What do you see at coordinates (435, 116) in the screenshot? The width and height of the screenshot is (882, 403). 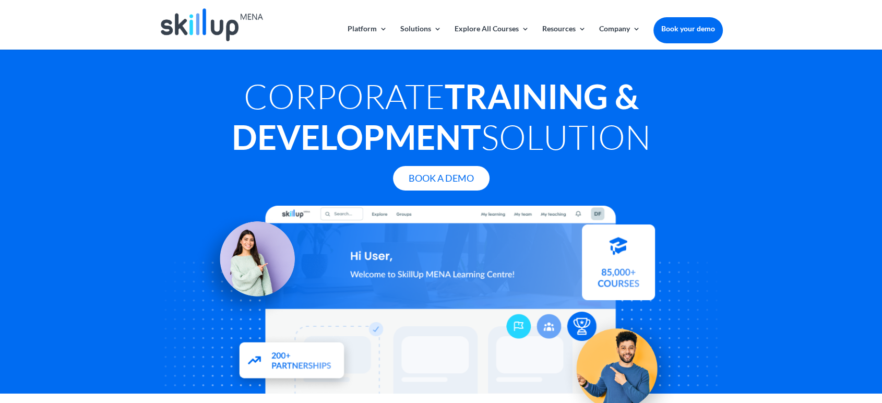 I see `strong: Training & Development` at bounding box center [435, 116].